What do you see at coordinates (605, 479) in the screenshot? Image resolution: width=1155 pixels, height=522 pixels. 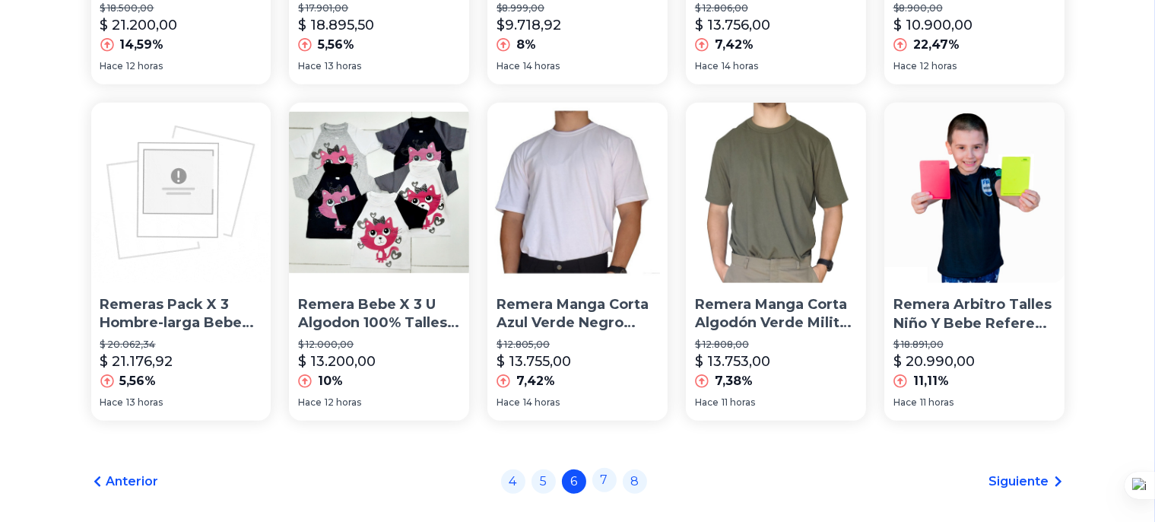 I see `font: 7` at bounding box center [605, 479].